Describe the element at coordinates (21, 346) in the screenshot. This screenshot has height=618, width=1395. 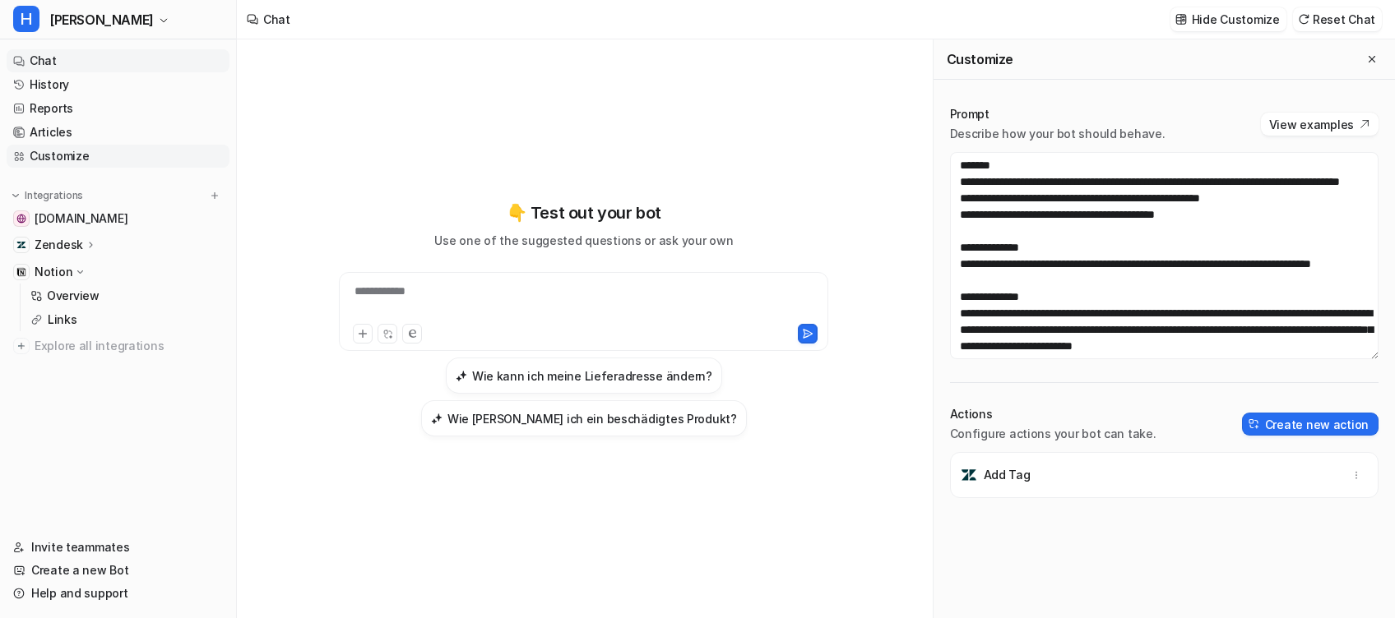
I see `img: explore all integrations` at that location.